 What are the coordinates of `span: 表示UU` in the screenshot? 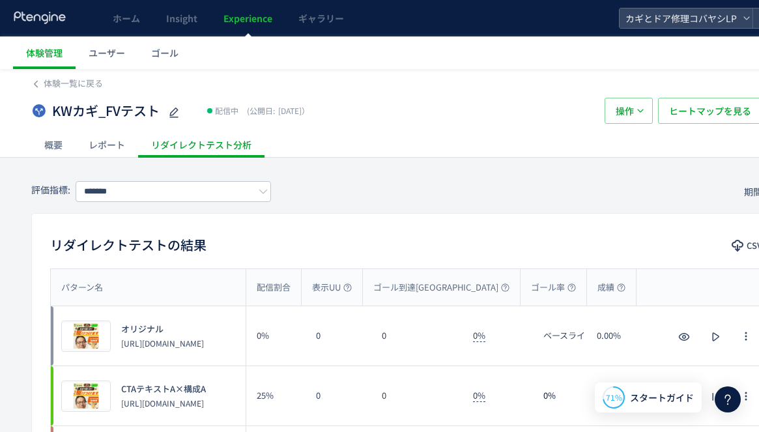 It's located at (332, 287).